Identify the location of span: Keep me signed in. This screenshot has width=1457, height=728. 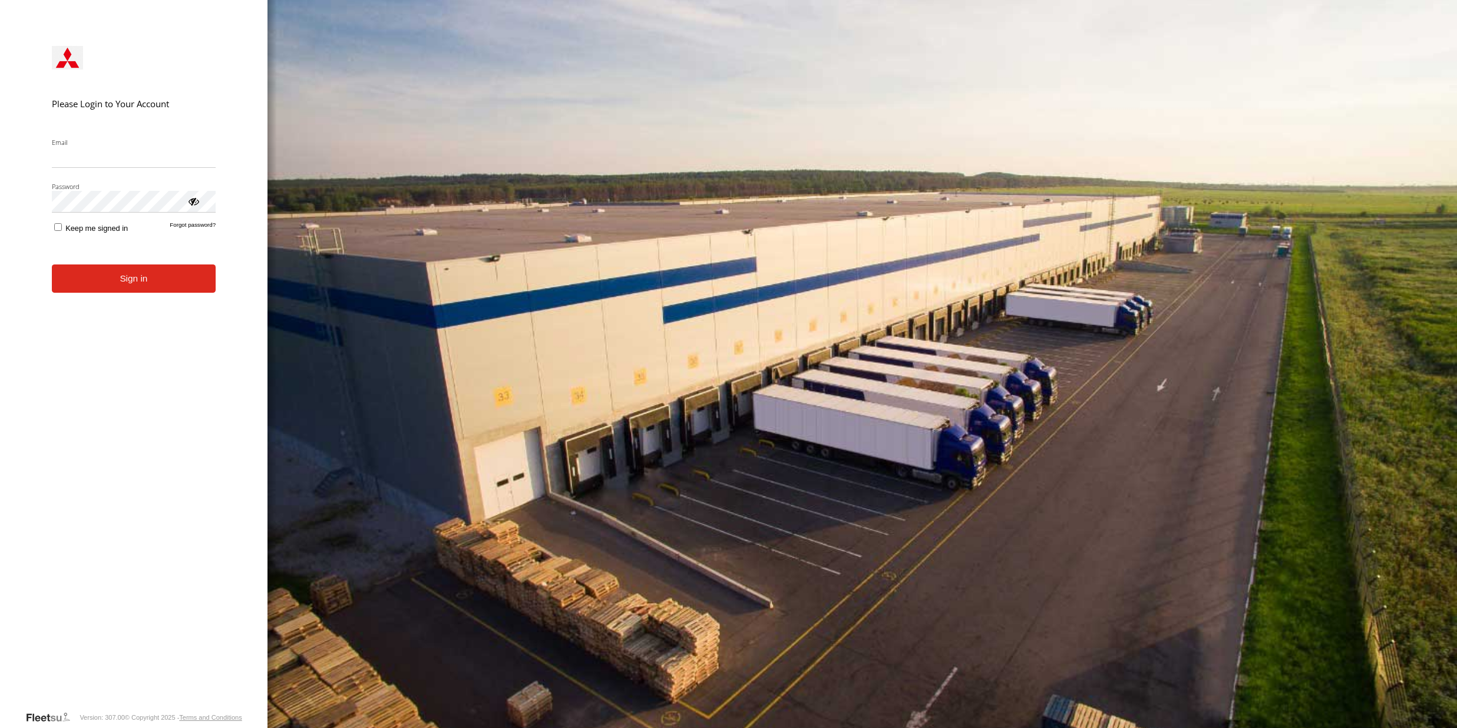
(97, 228).